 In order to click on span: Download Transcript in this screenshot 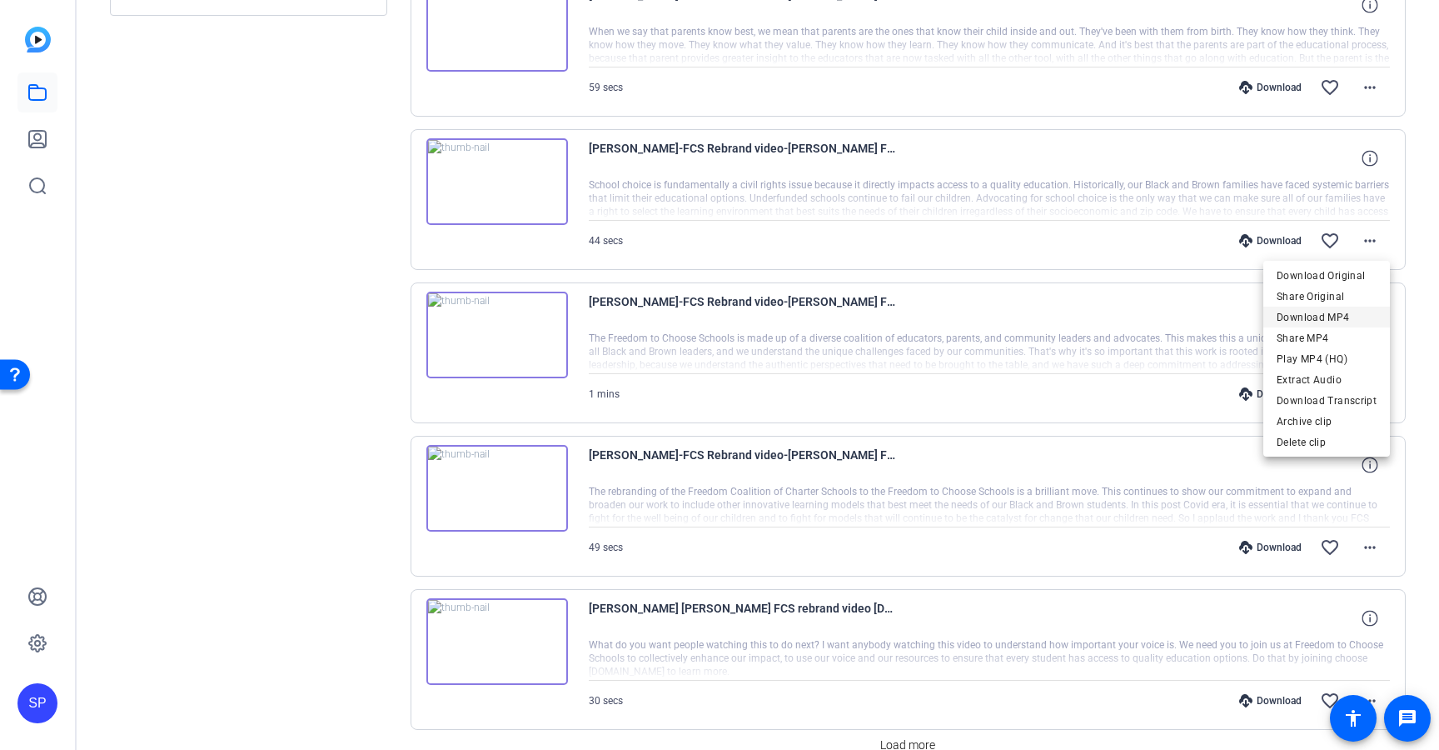, I will do `click(1327, 401)`.